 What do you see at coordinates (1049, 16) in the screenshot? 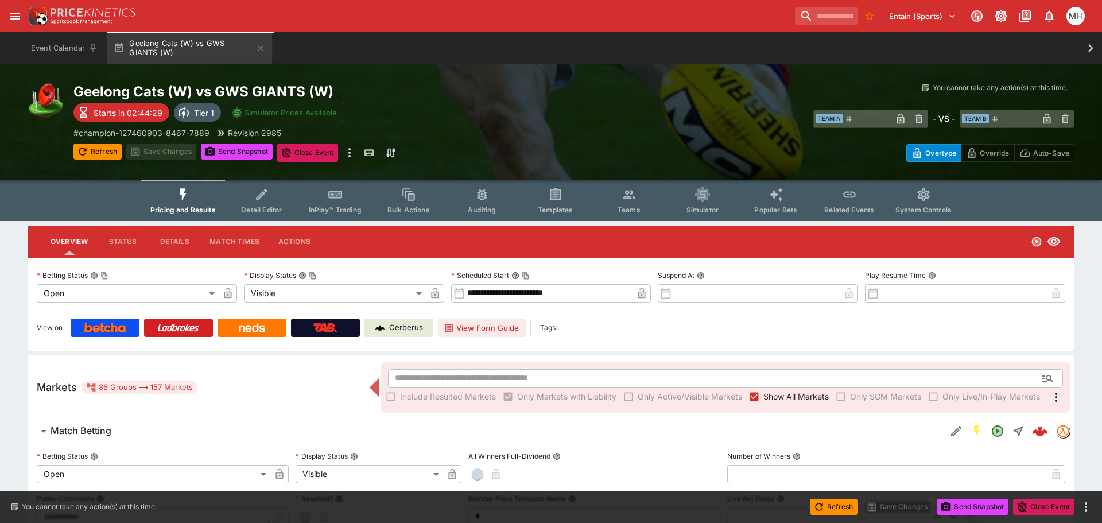
I see `button: Notifications` at bounding box center [1049, 16].